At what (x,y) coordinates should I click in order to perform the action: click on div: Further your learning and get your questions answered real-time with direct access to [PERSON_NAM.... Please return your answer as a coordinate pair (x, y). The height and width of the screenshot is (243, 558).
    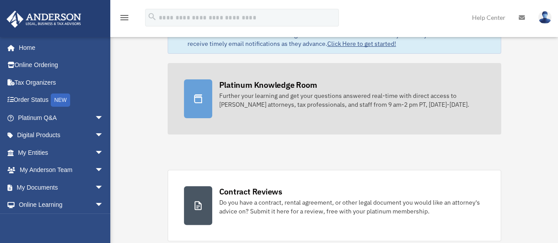
    Looking at the image, I should click on (352, 100).